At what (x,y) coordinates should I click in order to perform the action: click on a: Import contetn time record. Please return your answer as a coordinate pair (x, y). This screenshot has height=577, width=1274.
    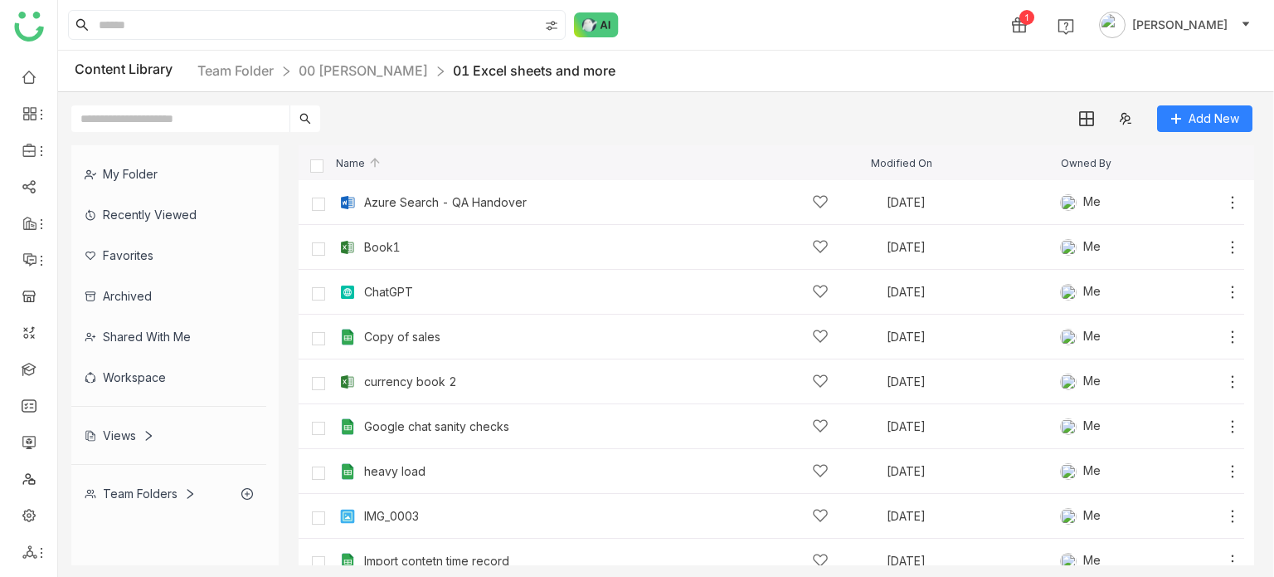
    Looking at the image, I should click on (436, 561).